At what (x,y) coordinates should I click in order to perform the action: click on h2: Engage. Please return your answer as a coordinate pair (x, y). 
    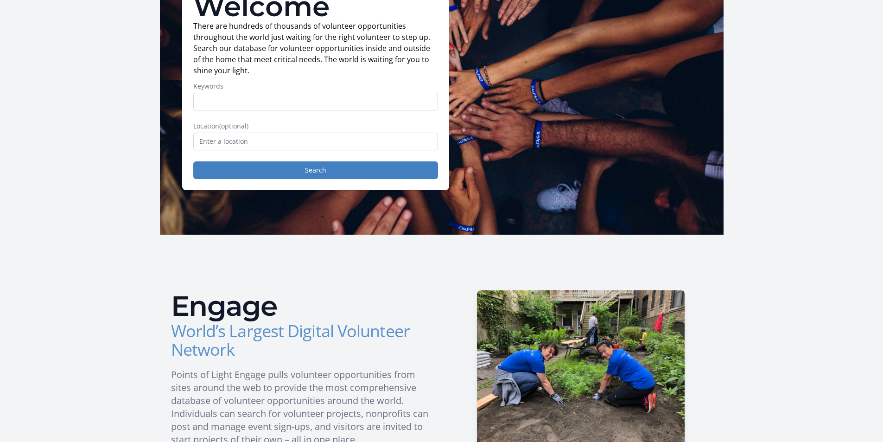
    Looking at the image, I should click on (303, 306).